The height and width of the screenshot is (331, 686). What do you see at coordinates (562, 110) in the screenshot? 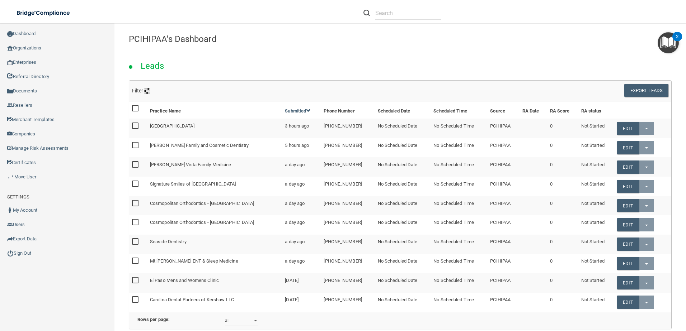
I see `th: RA Score` at bounding box center [562, 110].